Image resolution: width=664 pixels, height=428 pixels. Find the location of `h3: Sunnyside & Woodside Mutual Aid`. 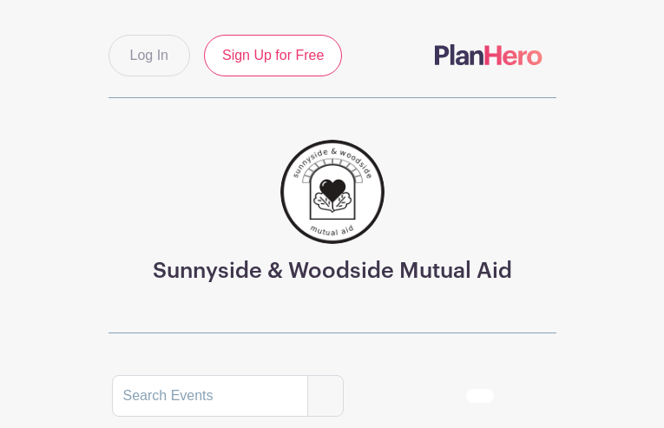

h3: Sunnyside & Woodside Mutual Aid is located at coordinates (332, 271).